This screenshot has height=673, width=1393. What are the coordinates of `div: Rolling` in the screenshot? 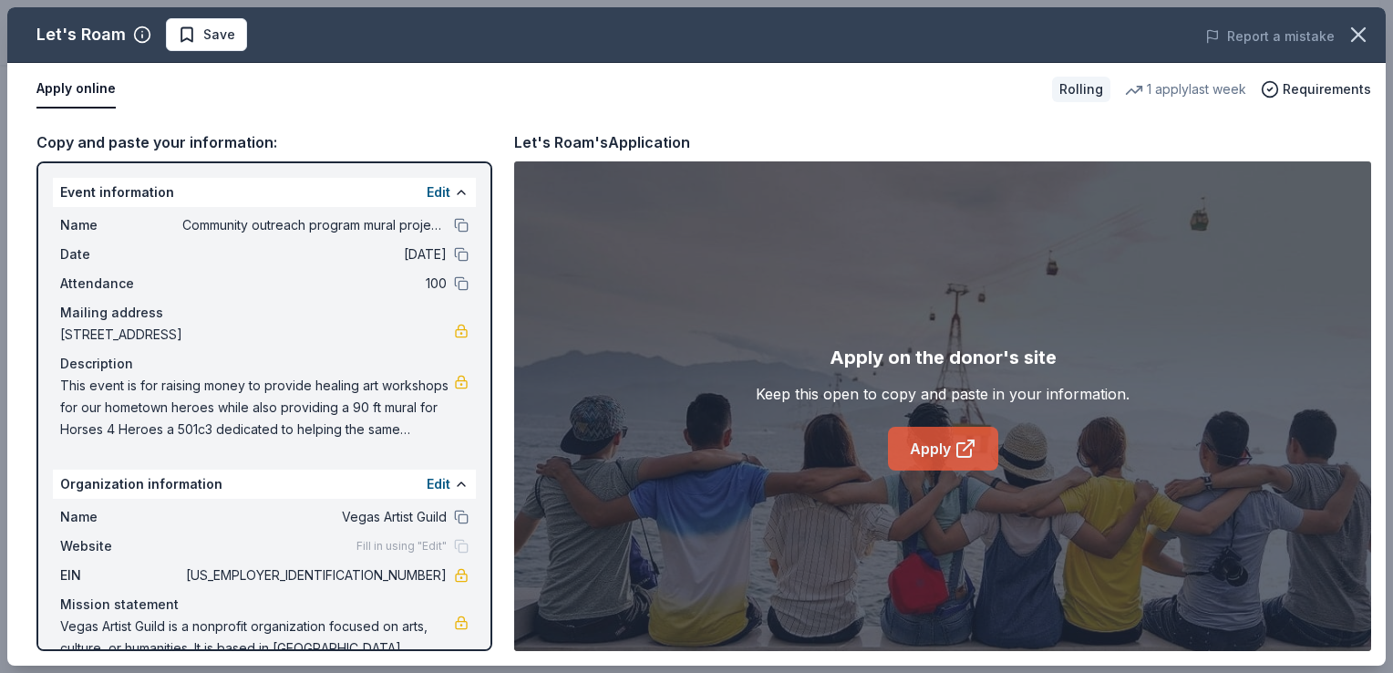 It's located at (1081, 89).